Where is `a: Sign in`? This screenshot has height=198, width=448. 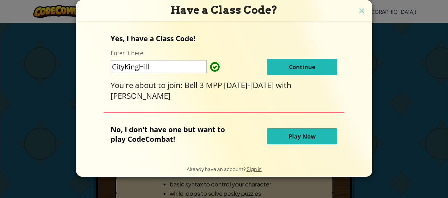 a: Sign in is located at coordinates (254, 168).